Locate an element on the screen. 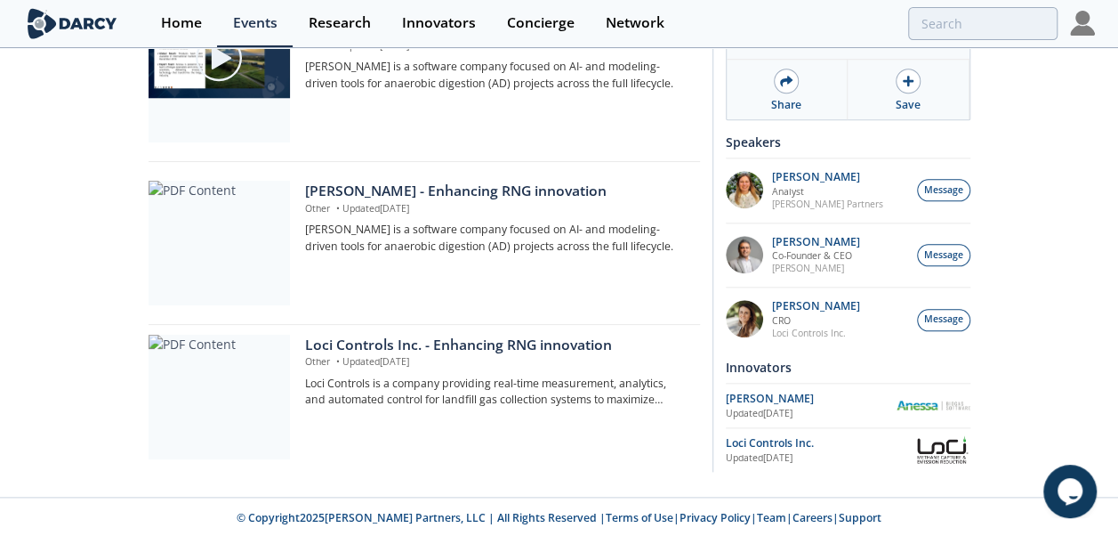 This screenshot has height=536, width=1118. div: Network is located at coordinates (635, 23).